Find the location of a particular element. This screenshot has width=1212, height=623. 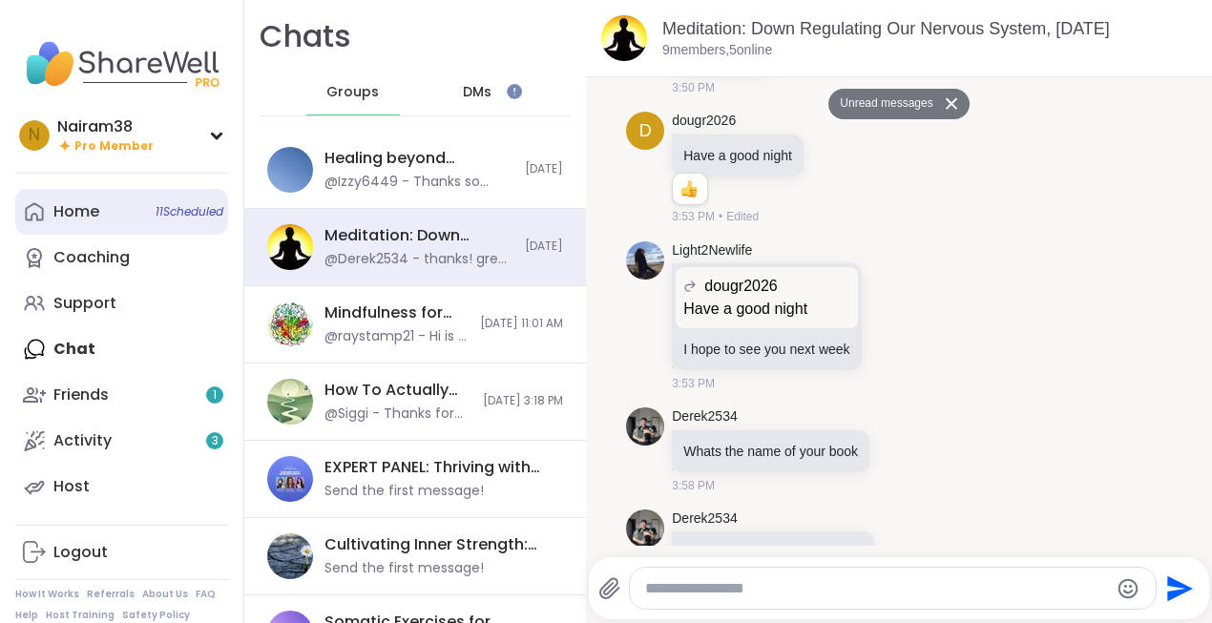

a: Referrals is located at coordinates (111, 595).